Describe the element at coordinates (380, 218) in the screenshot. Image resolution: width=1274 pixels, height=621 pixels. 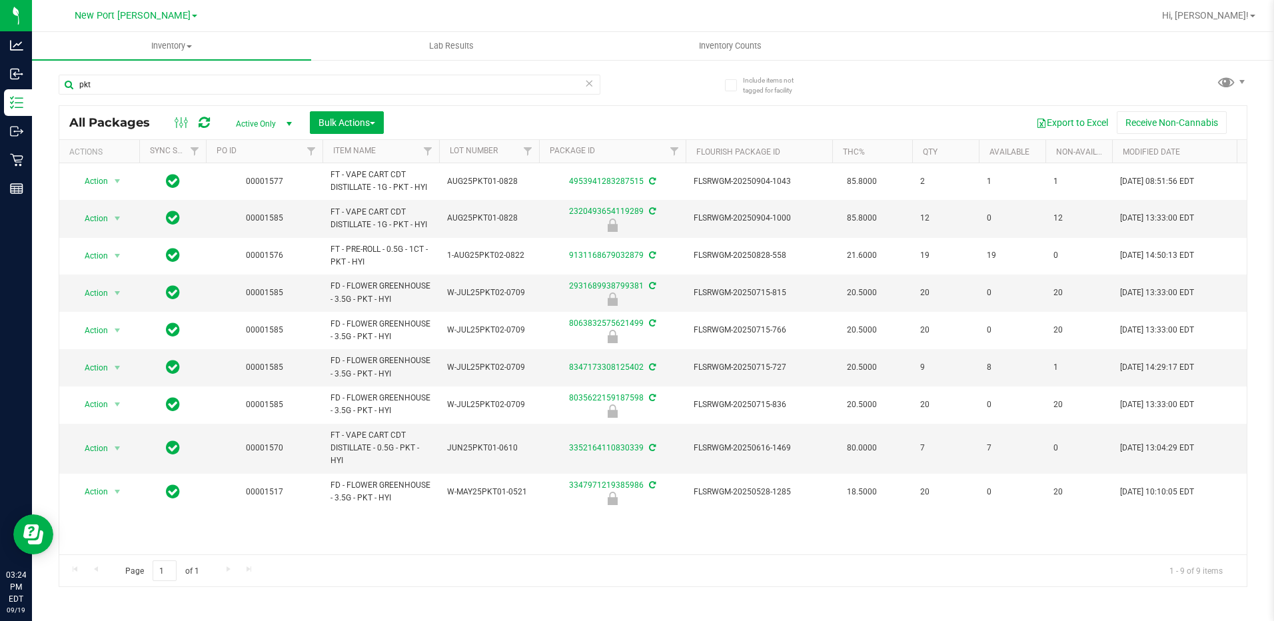
I see `span: FT - VAPE CART CDT DISTILLATE - 1G - PKT - HYI` at that location.